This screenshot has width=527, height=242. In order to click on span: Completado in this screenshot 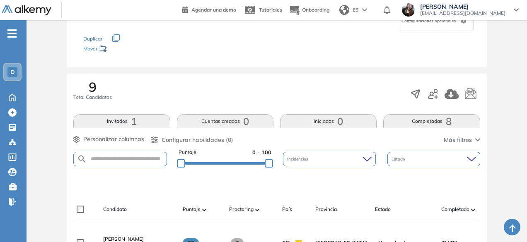, I will do `click(455, 209)`.